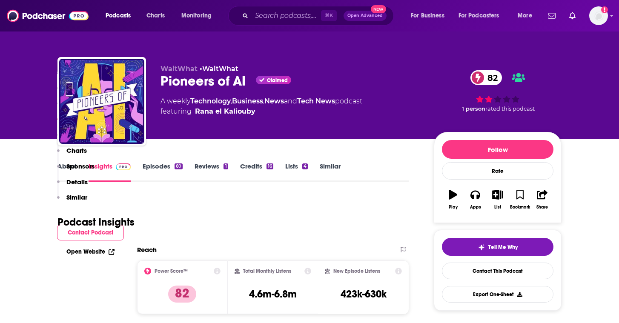 Image resolution: width=619 pixels, height=323 pixels. What do you see at coordinates (319, 16) in the screenshot?
I see `div: Search podcasts, credits, & more...` at bounding box center [319, 16].